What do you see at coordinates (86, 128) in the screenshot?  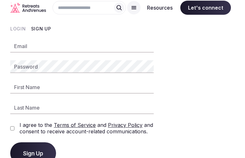 I see `label: I agree to the and and consent to receive account-related communications.` at bounding box center [86, 128].